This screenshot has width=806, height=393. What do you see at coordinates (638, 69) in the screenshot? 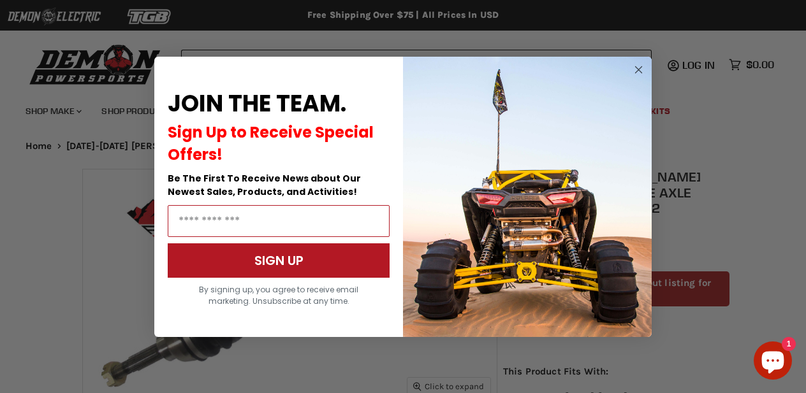
I see `button: Close dialog` at bounding box center [638, 69].